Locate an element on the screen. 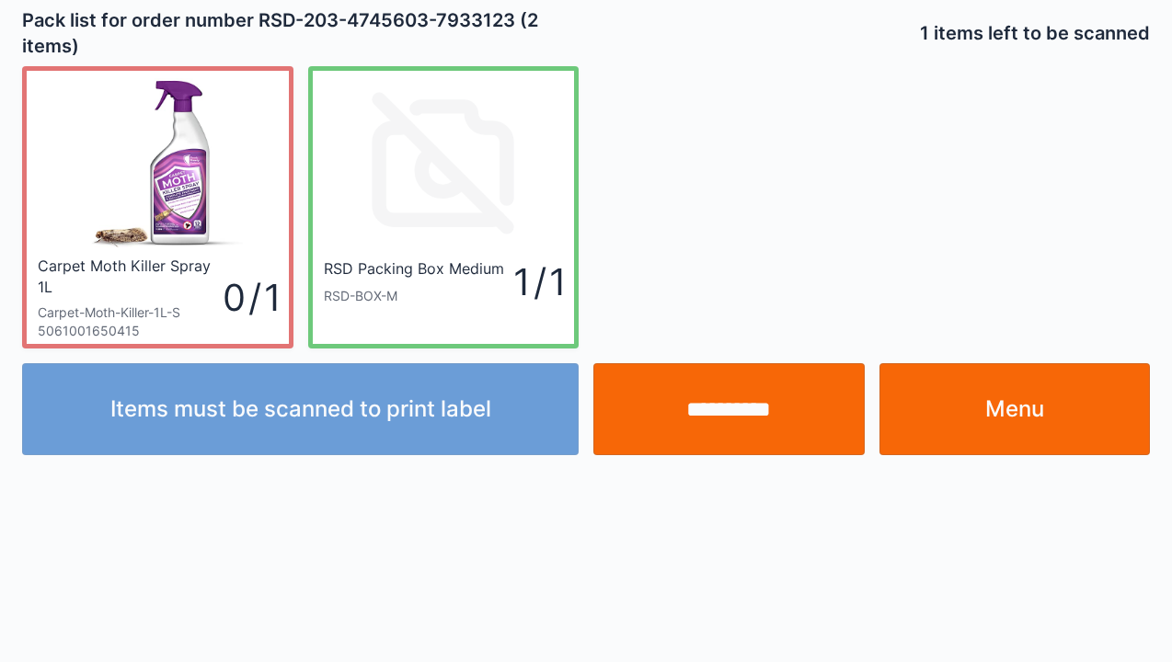 The height and width of the screenshot is (662, 1172). div: RSD-BOX-M is located at coordinates (416, 296).